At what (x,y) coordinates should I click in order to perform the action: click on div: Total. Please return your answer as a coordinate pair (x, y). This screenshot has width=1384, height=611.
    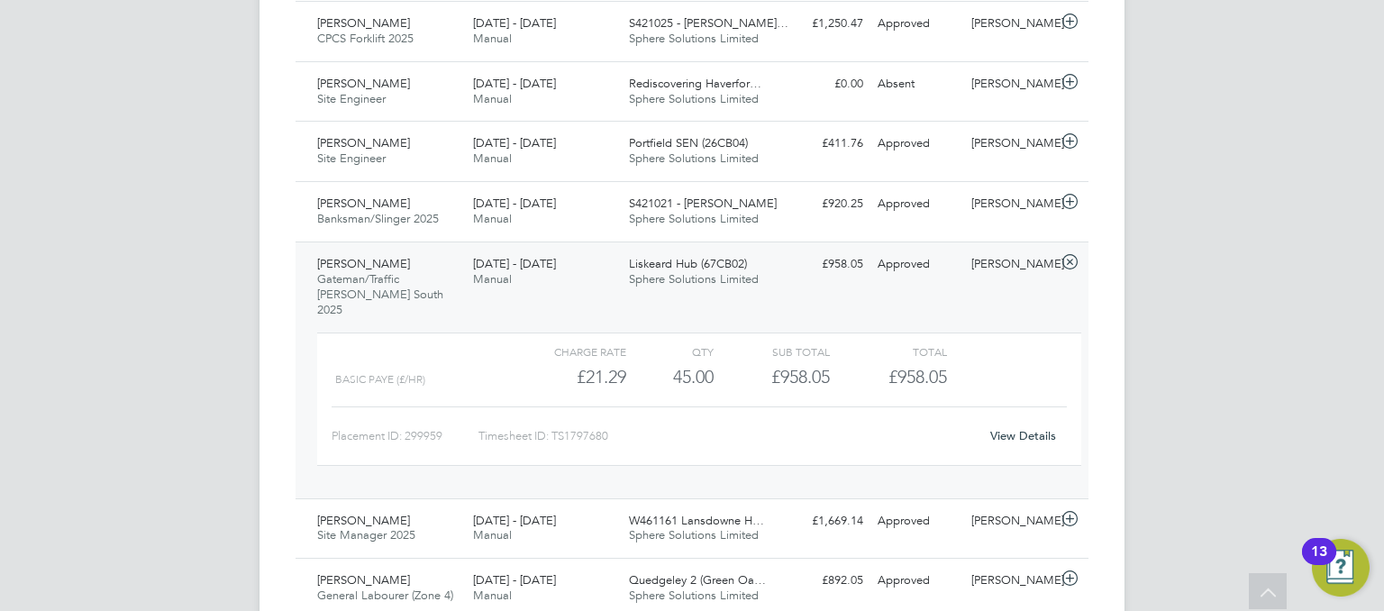
    Looking at the image, I should click on (888, 351).